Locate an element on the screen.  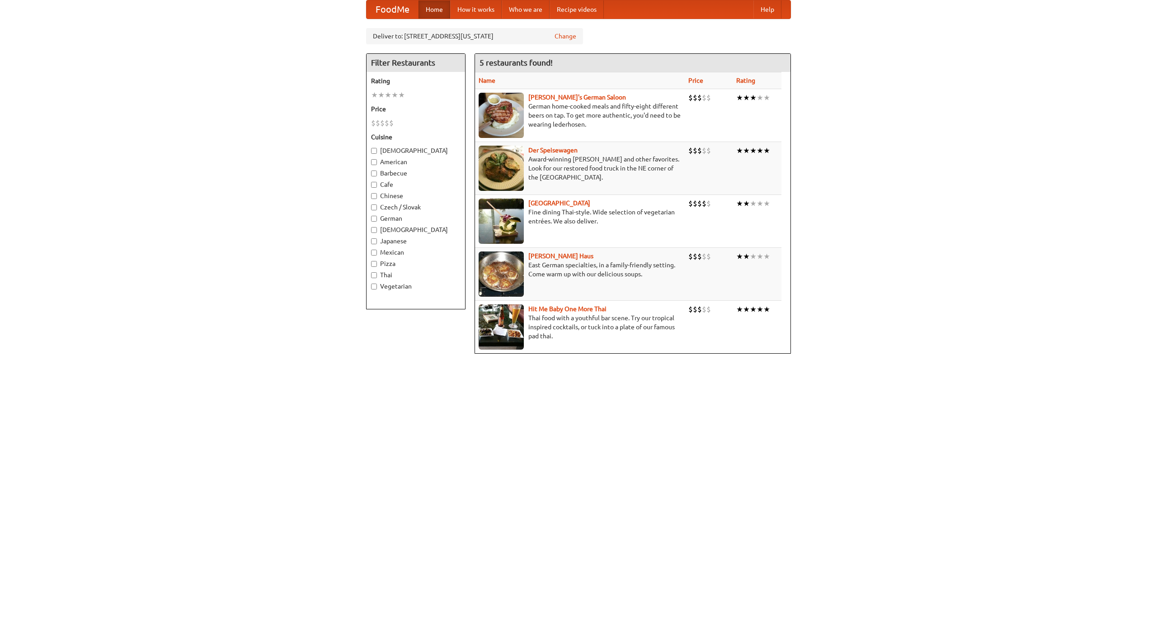
label: Vegetarian is located at coordinates (416, 286).